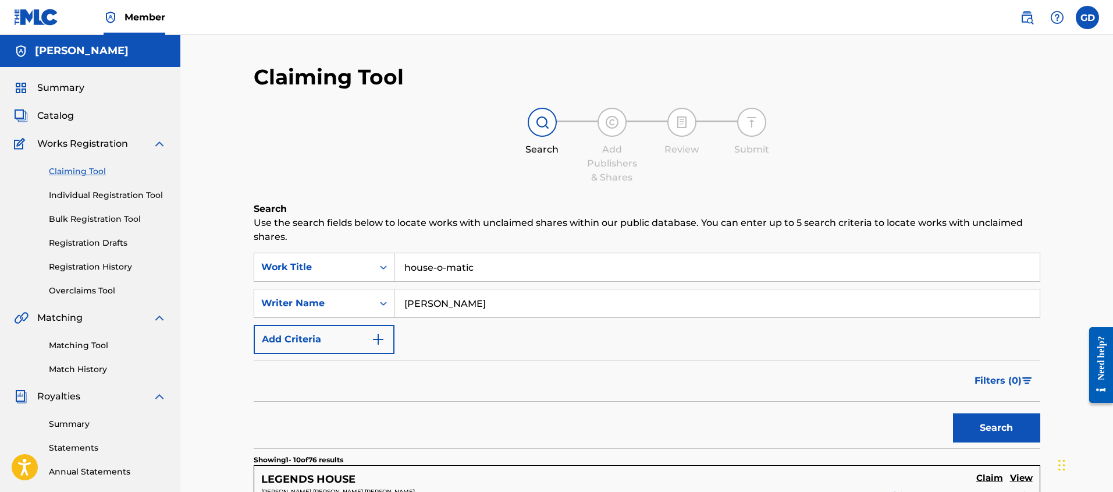  I want to click on span: Summary, so click(60, 88).